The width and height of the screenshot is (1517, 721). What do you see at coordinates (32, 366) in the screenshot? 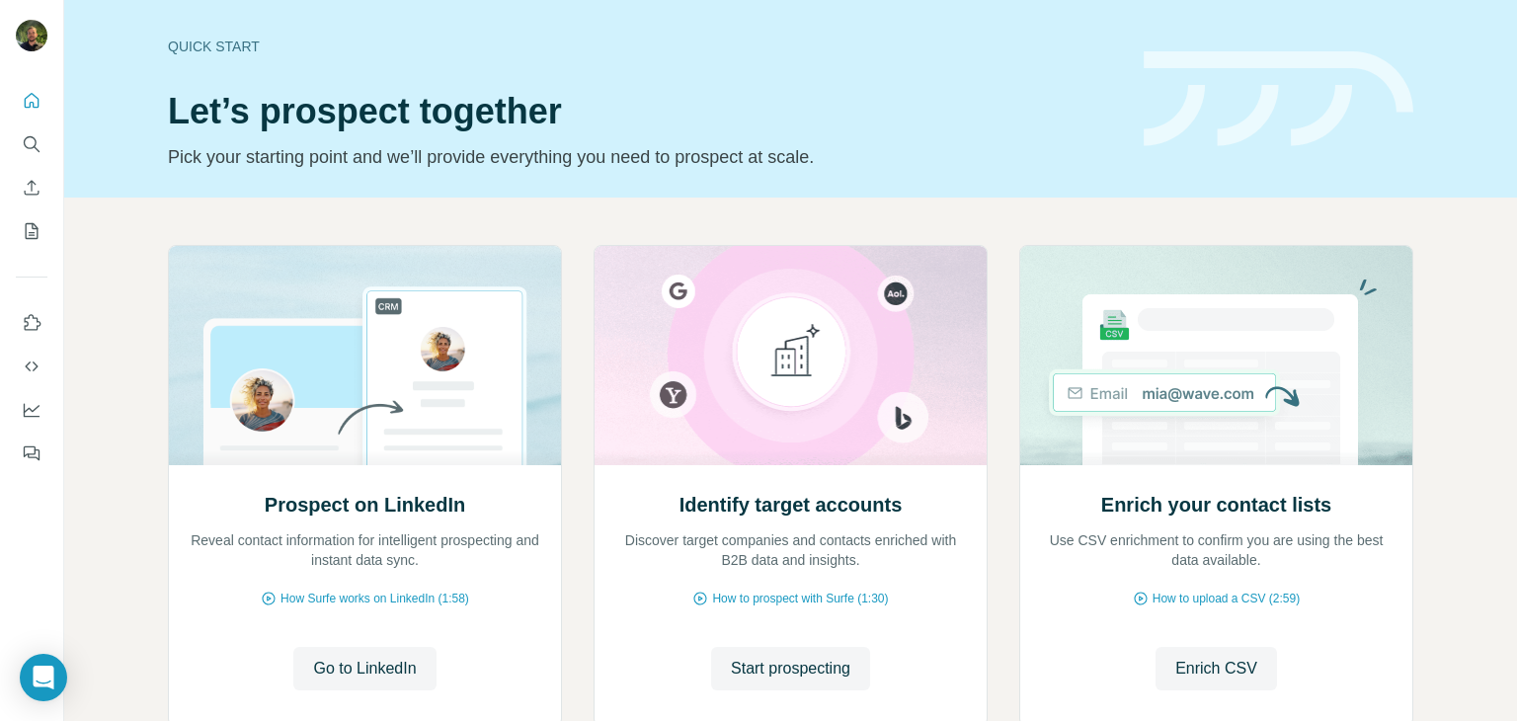
I see `button: Use Surfe API` at bounding box center [32, 366].